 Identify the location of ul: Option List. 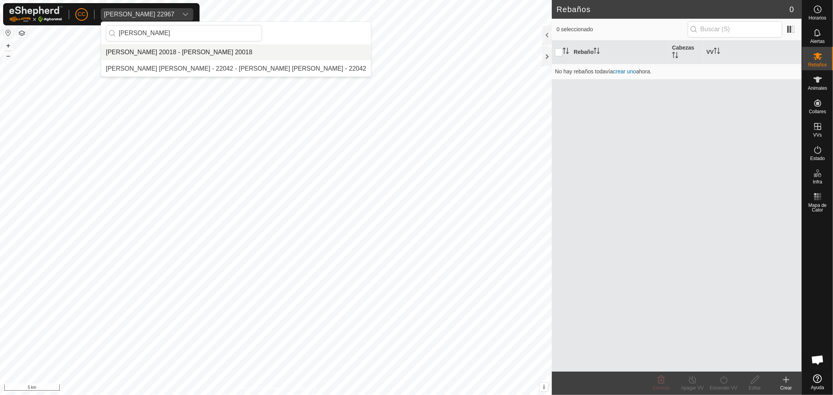
(236, 60).